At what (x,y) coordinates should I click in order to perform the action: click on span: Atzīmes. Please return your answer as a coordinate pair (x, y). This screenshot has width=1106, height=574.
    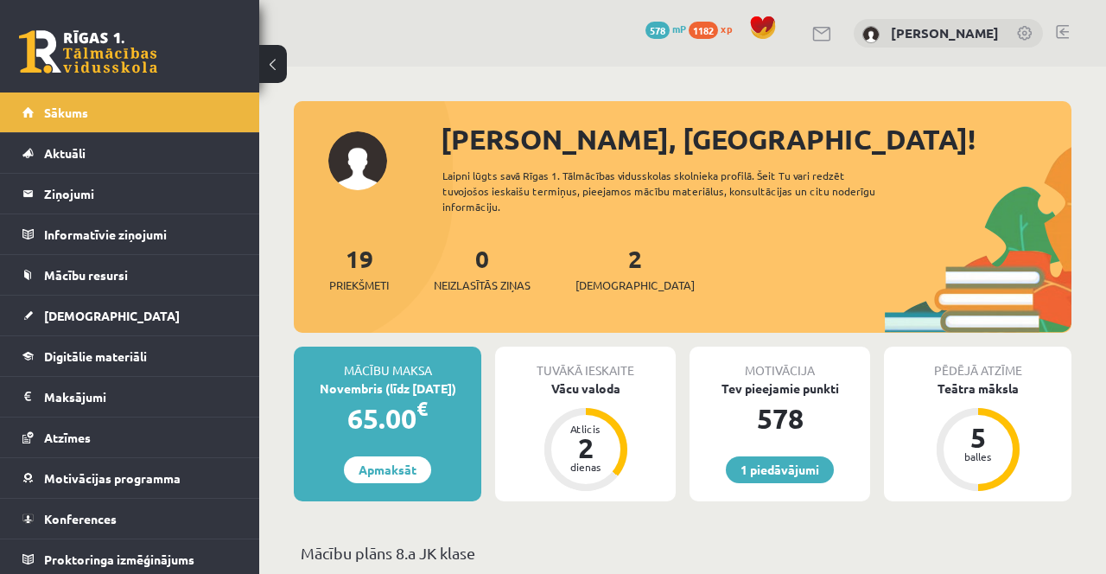
    Looking at the image, I should click on (67, 437).